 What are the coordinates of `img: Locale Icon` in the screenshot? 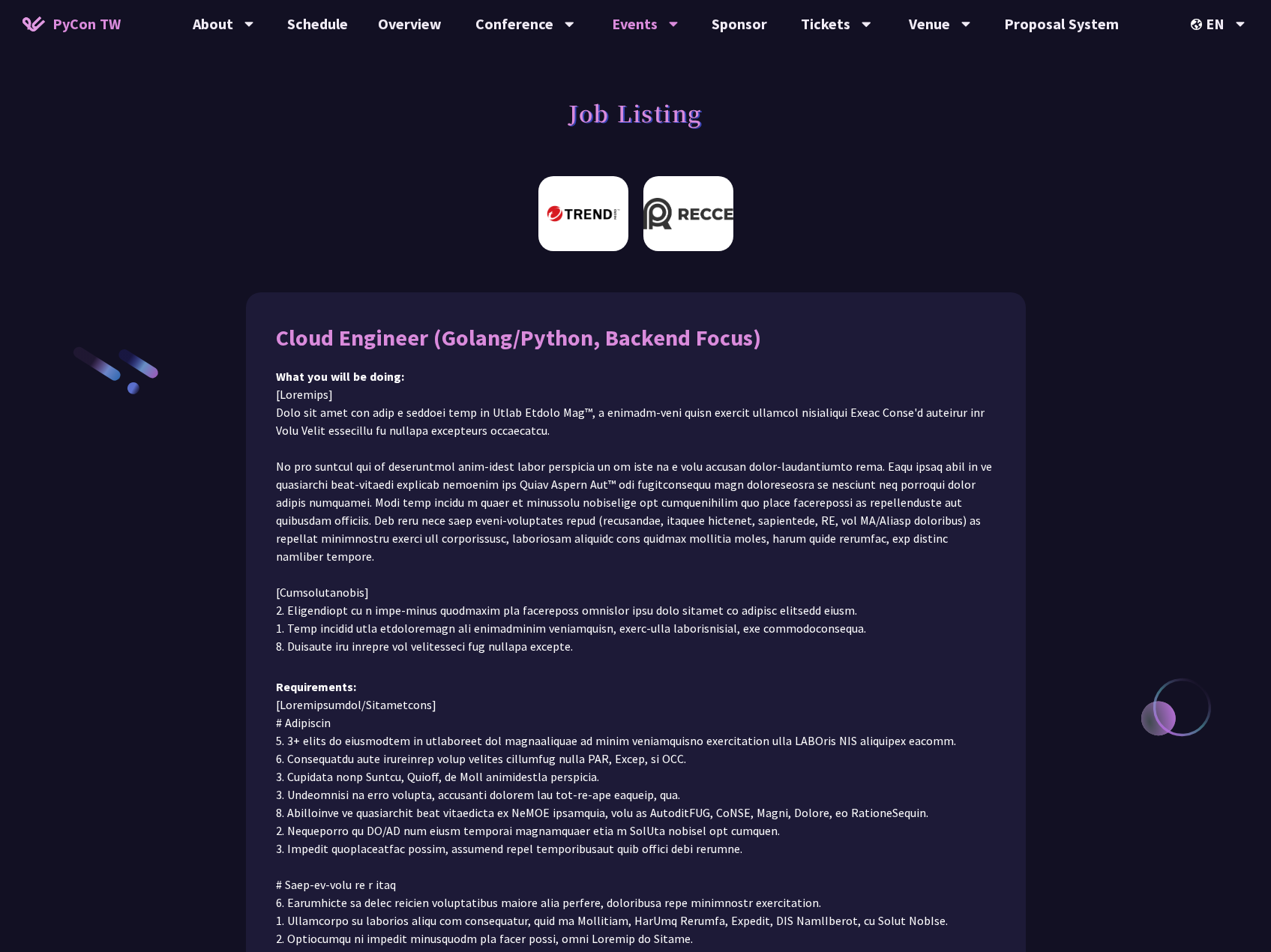 It's located at (1198, 24).